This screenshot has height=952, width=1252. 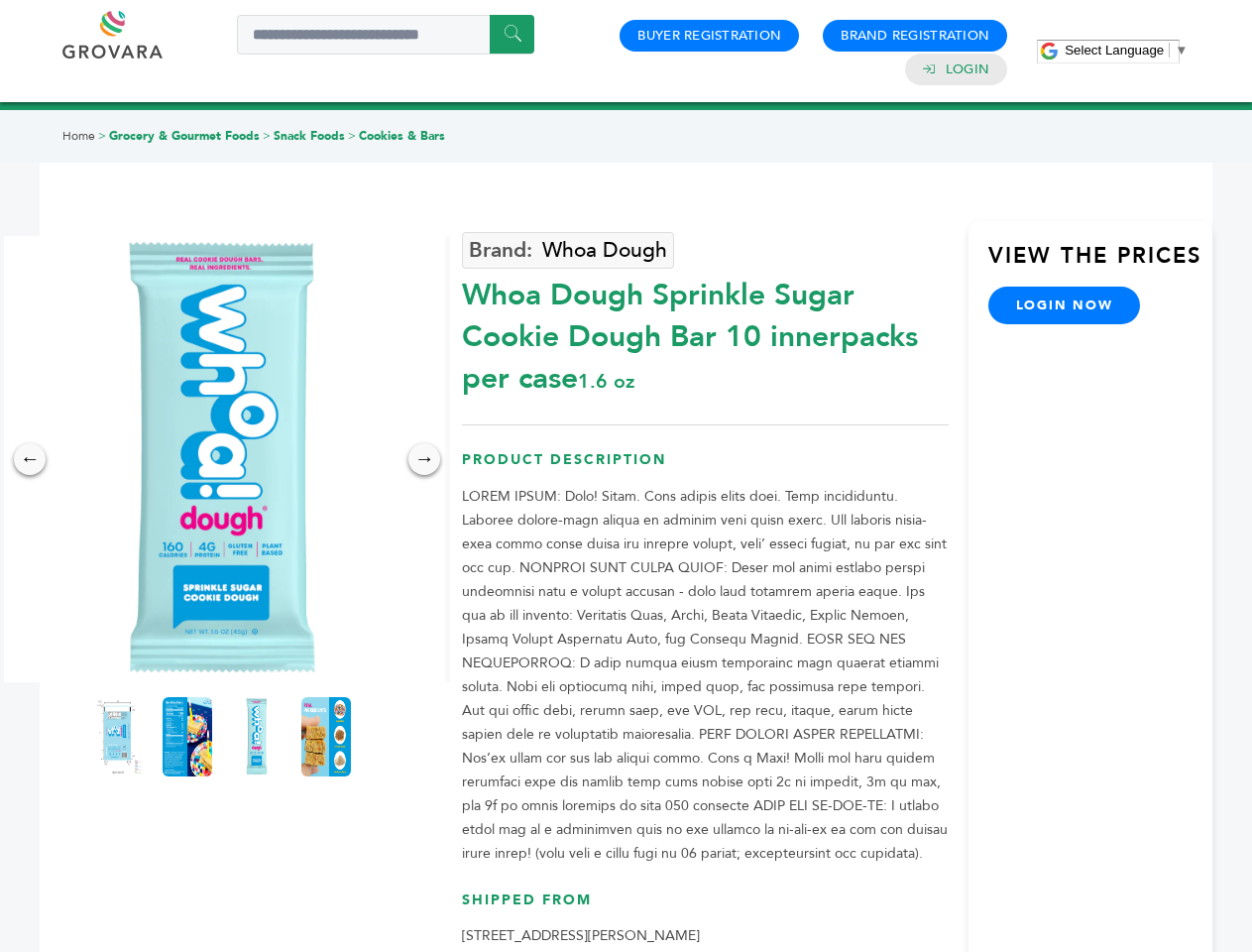 I want to click on img: Whoa Dough Sprinkle Sugar Cookie Dough Bar 10 innerpacks per case 1.6 oz Product Label, so click(x=118, y=736).